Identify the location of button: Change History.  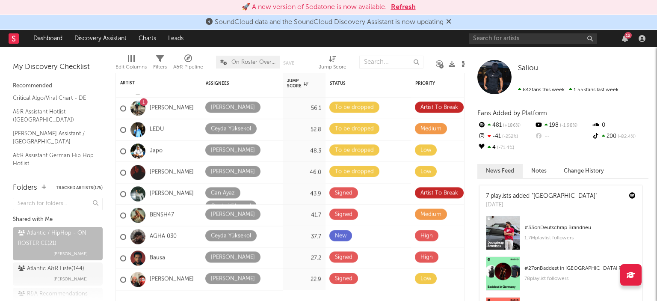
(584, 171).